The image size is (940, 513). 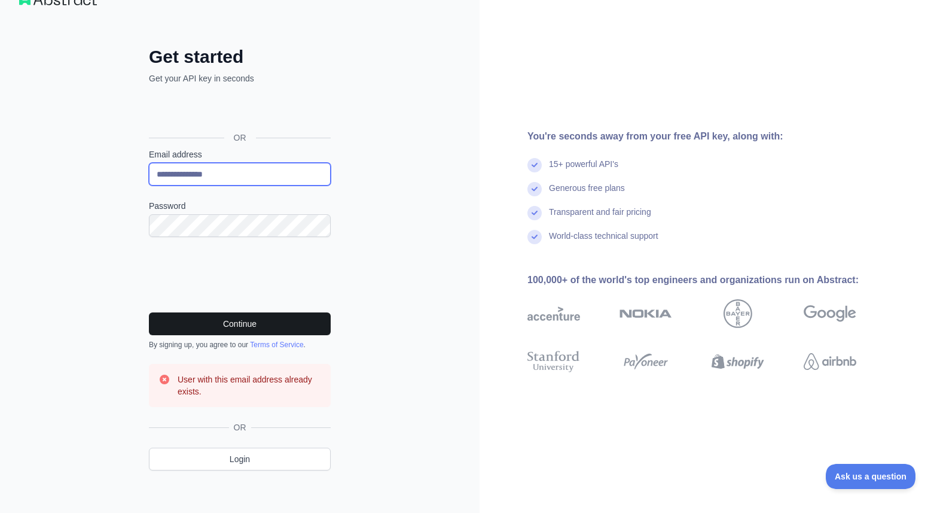 I want to click on img: bayer, so click(x=738, y=313).